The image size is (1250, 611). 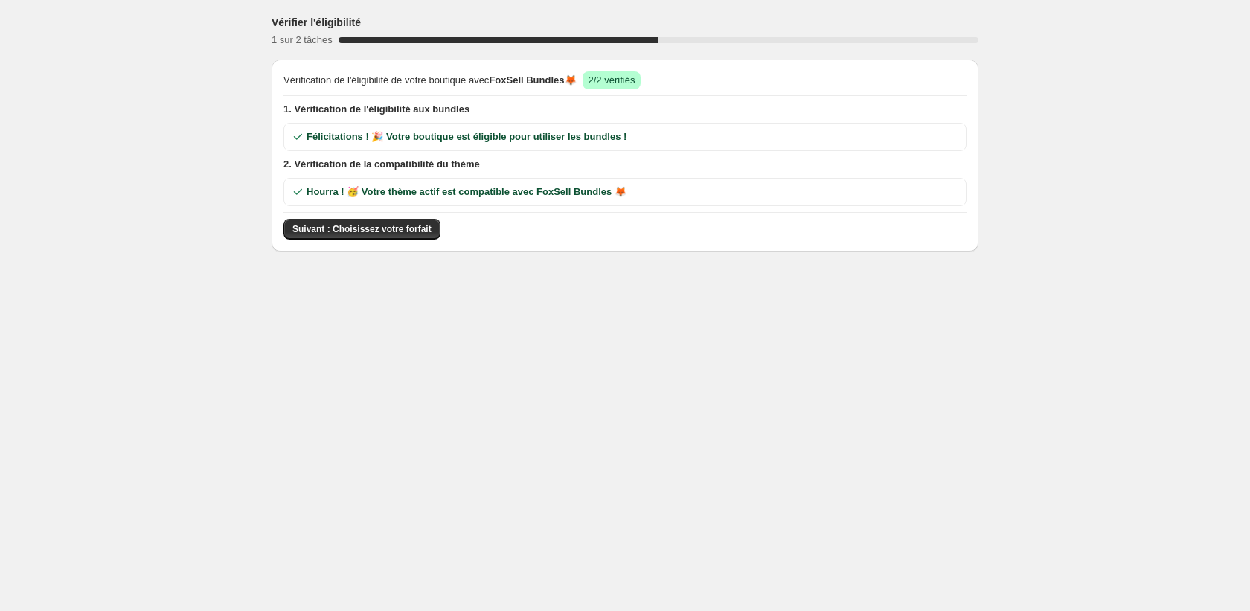 I want to click on span: 2. Vérification de la compatibilité du thème, so click(x=625, y=164).